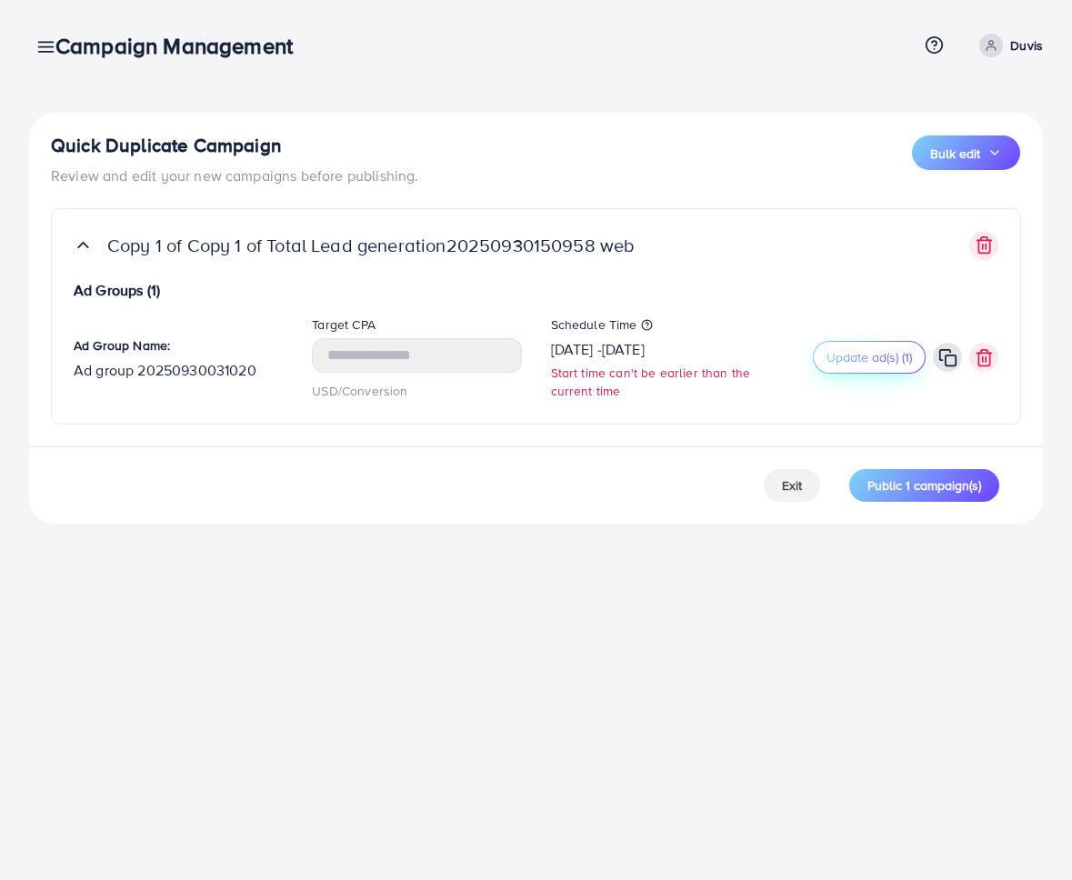 The height and width of the screenshot is (880, 1072). Describe the element at coordinates (344, 325) in the screenshot. I see `label: Target CPA` at that location.